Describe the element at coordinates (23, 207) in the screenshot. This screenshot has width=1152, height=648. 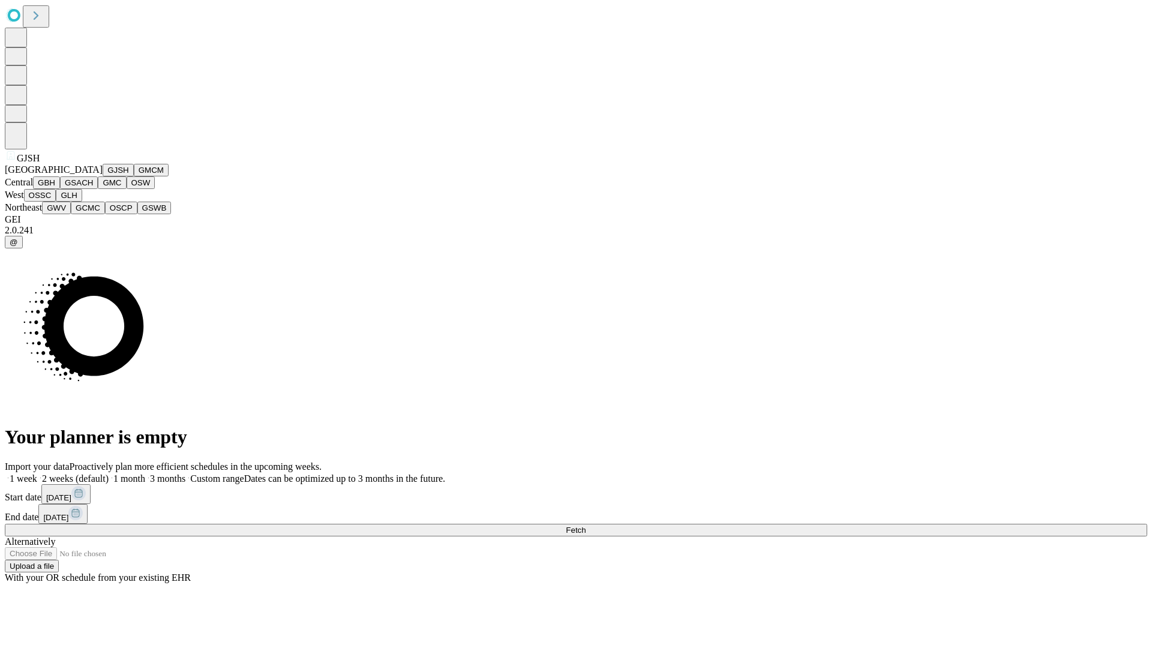
I see `span: Northeast` at that location.